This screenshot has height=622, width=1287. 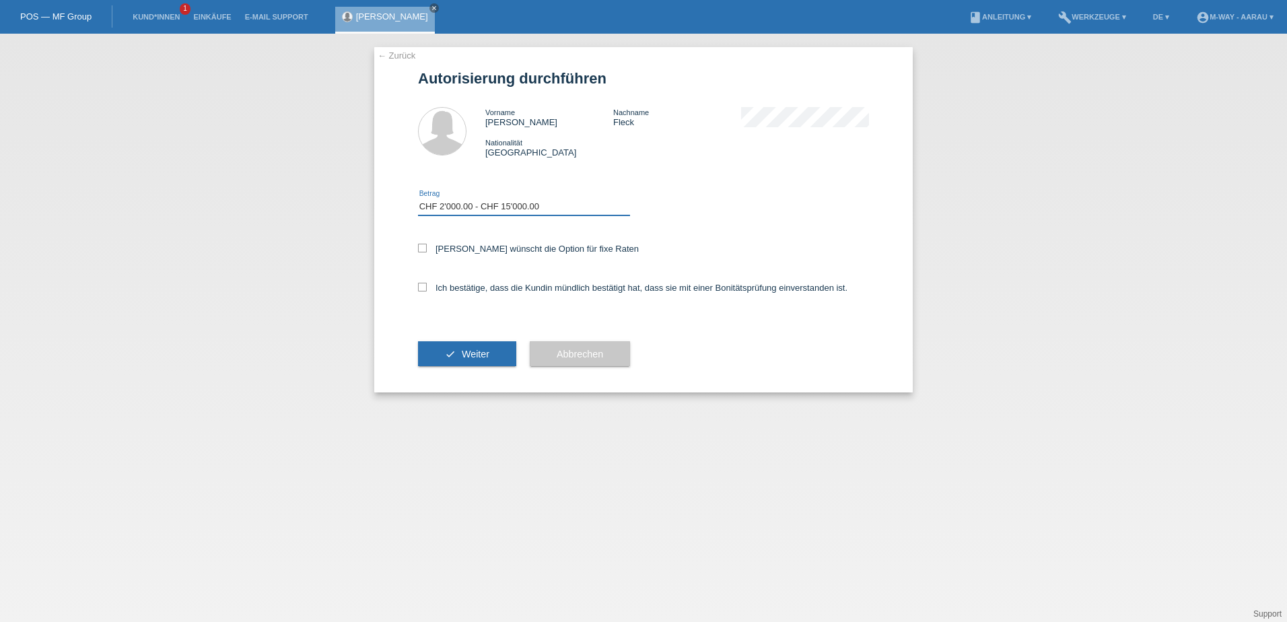 What do you see at coordinates (677, 117) in the screenshot?
I see `div: Fleck` at bounding box center [677, 117].